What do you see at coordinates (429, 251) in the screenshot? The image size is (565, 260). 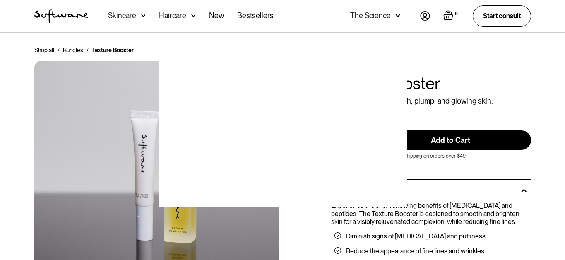 I see `li: Reduce the appearance of fine lines and wrinkles` at bounding box center [429, 251].